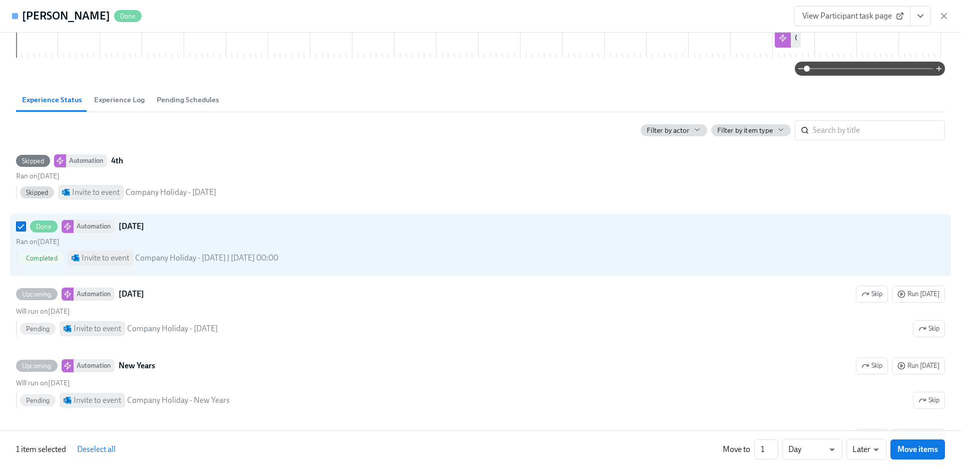 This screenshot has height=468, width=961. What do you see at coordinates (745, 130) in the screenshot?
I see `span: Filter by item type` at bounding box center [745, 130].